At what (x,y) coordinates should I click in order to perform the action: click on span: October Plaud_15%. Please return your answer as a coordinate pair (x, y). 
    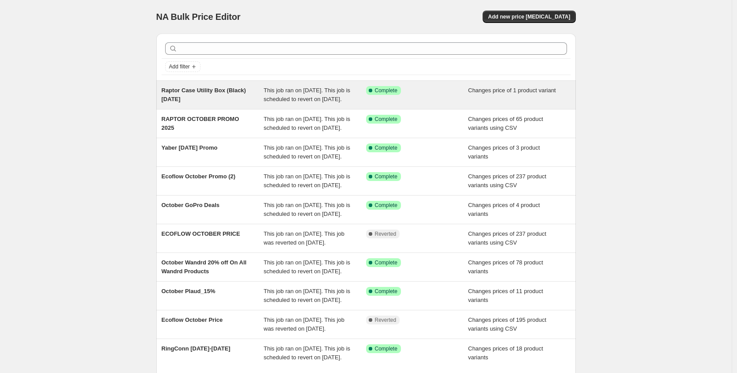
    Looking at the image, I should click on (189, 291).